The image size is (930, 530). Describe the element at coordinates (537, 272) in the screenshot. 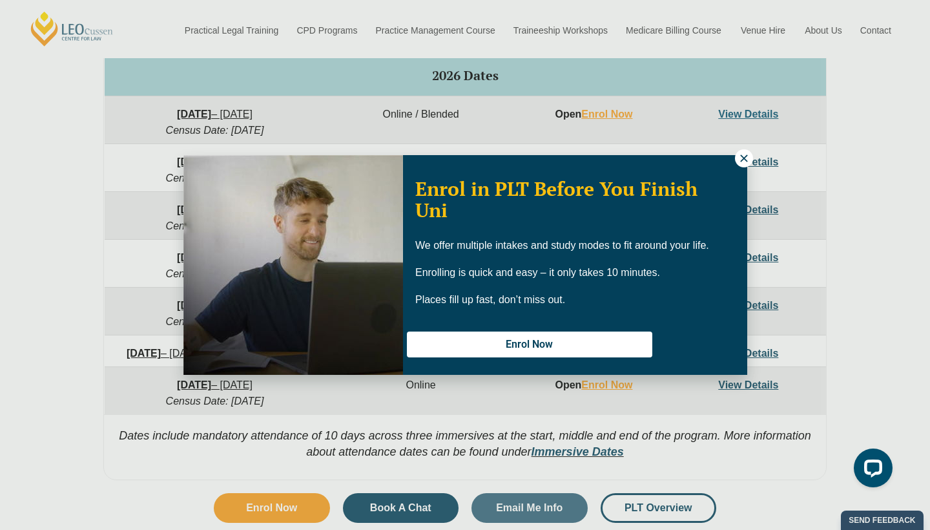

I see `span: Enrolling is quick and easy – it only takes 10 minutes.` at that location.